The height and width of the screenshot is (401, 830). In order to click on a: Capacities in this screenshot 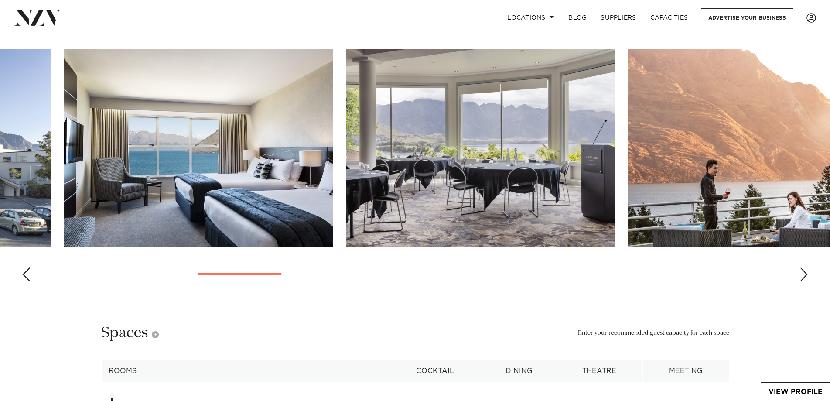, I will do `click(669, 17)`.